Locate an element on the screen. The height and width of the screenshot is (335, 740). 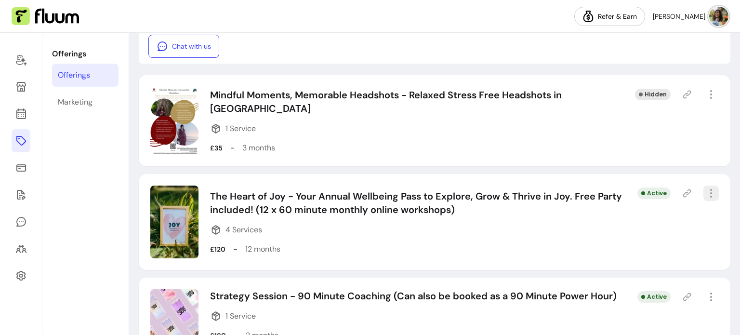
a: Storefront is located at coordinates (21, 87).